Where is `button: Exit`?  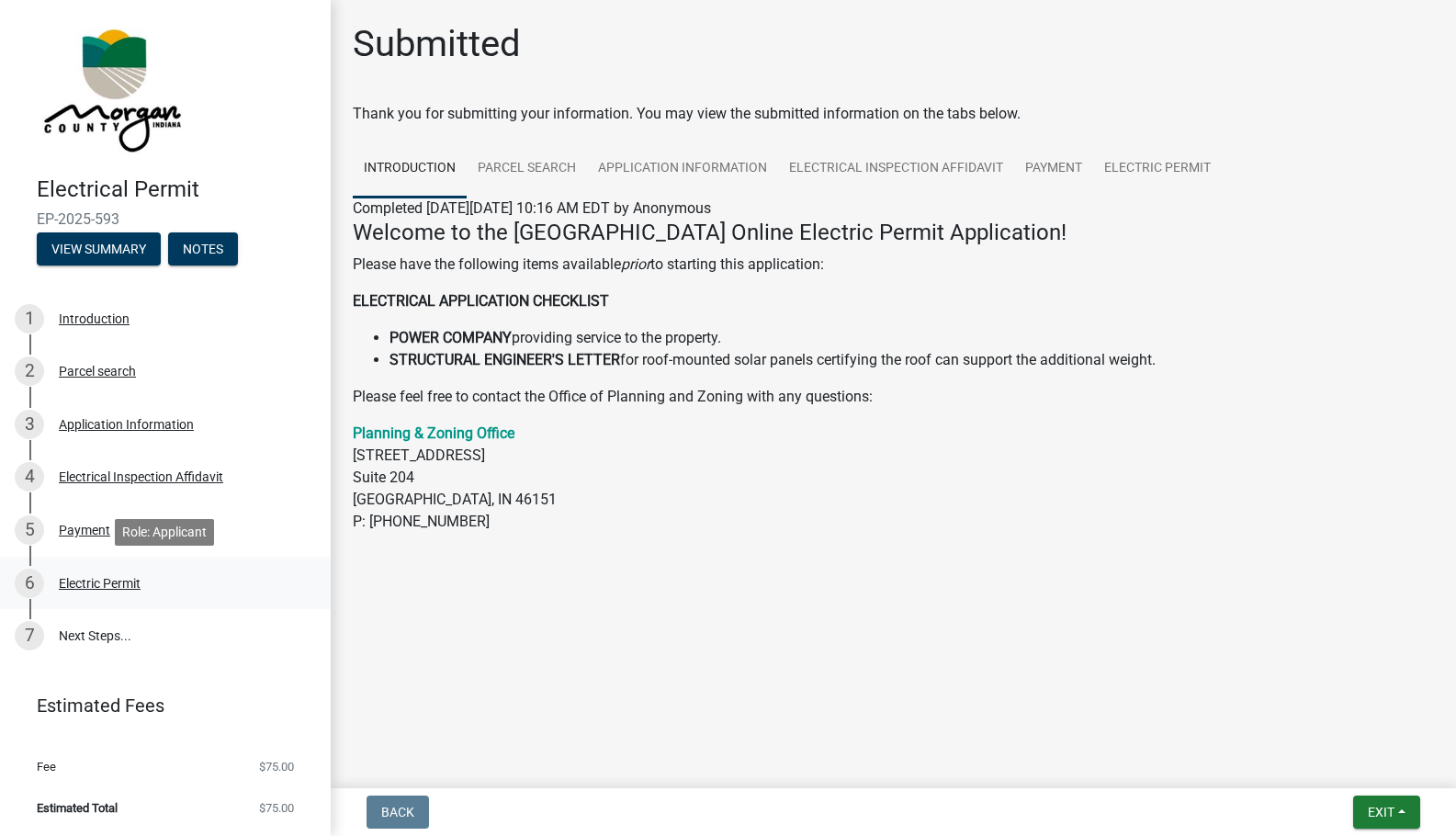 button: Exit is located at coordinates (1386, 812).